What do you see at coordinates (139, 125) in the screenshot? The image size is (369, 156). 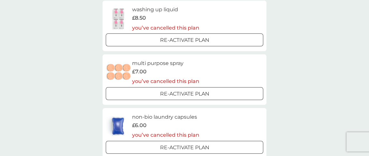 I see `span: £6.00` at bounding box center [139, 125].